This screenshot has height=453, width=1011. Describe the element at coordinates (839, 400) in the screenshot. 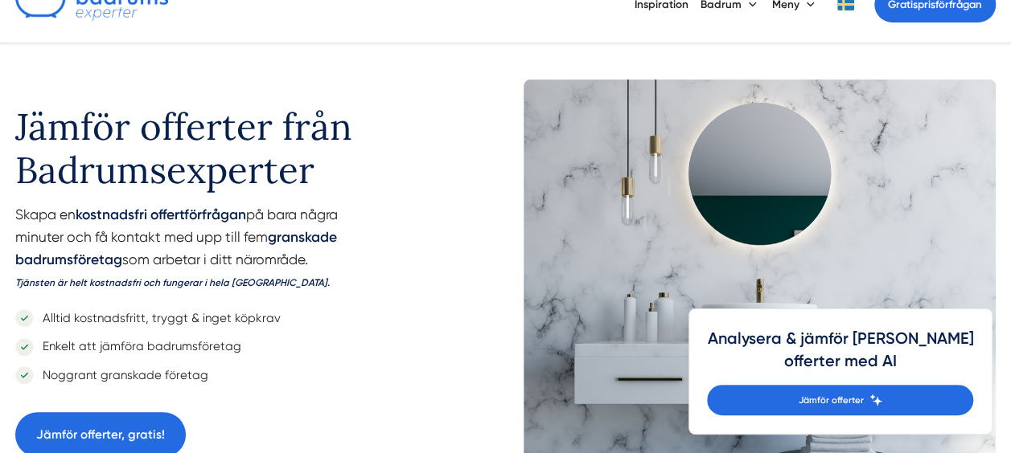

I see `a: Jämför offerter` at that location.